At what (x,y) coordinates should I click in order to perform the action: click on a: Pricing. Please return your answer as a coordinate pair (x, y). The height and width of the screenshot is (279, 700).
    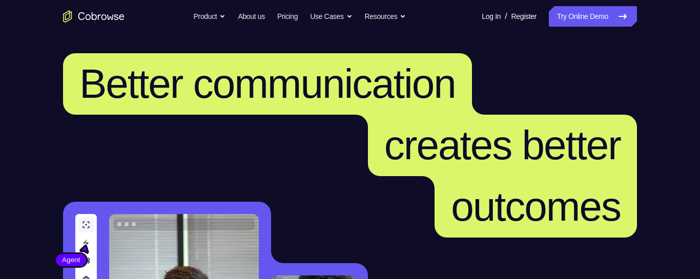
    Looking at the image, I should click on (288, 16).